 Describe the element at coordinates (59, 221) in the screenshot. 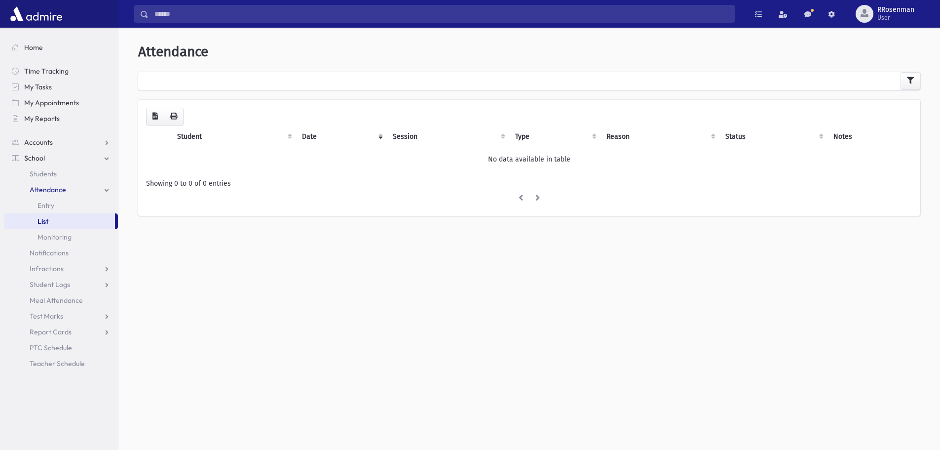

I see `a: List` at that location.